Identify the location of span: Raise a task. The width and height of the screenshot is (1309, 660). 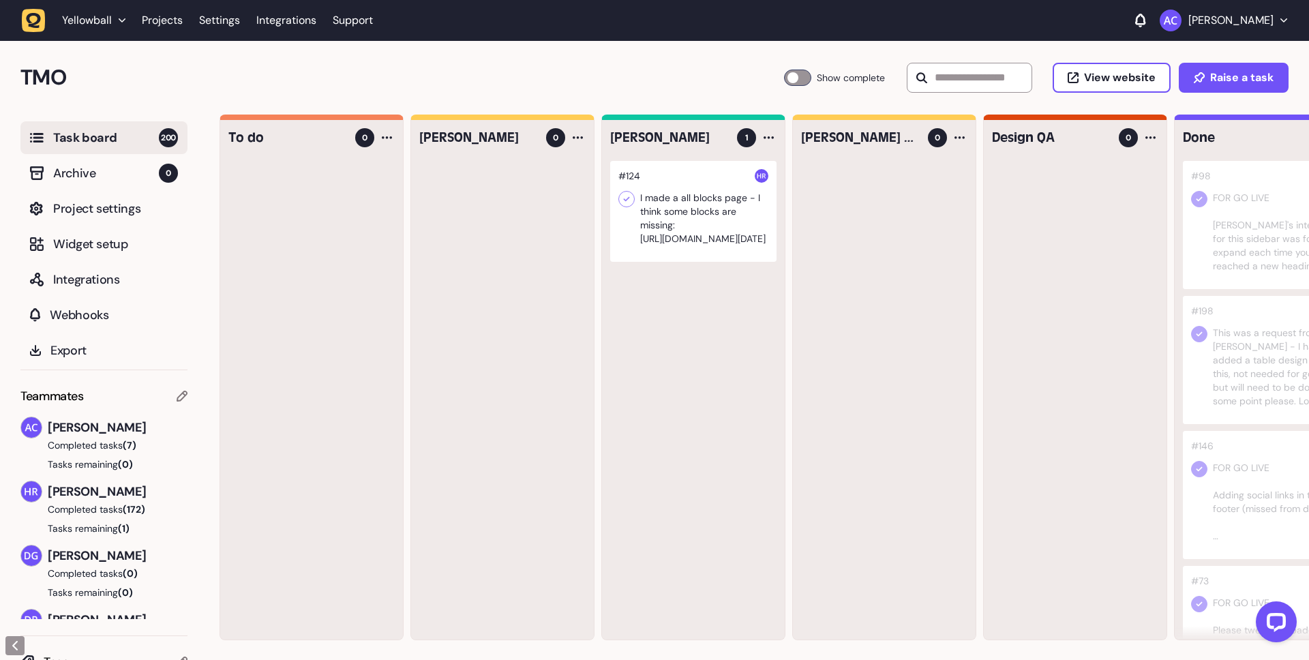
(1242, 78).